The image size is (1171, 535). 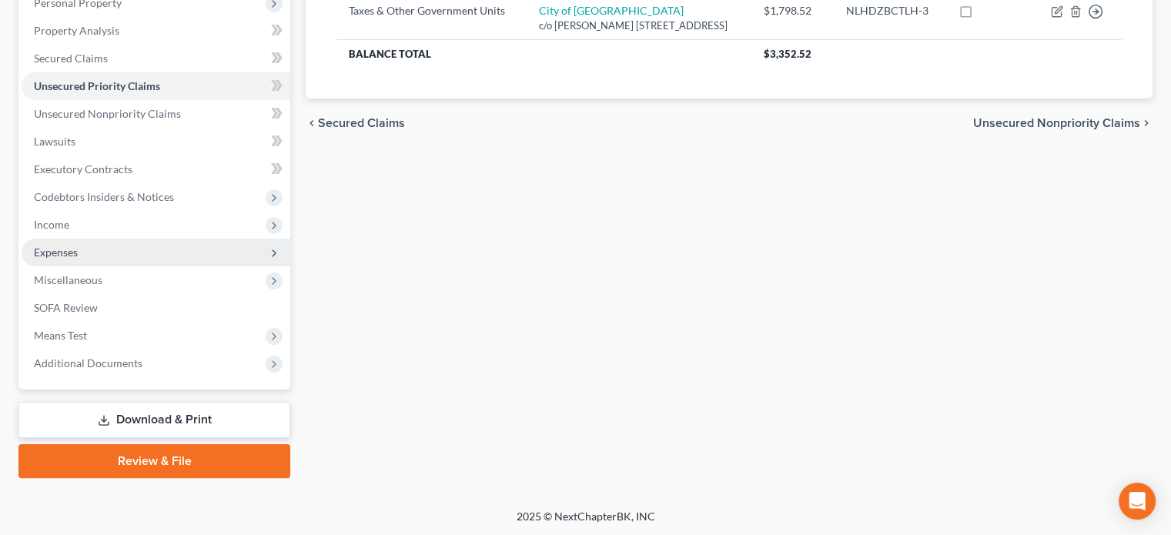 I want to click on a: Property Analysis, so click(x=156, y=31).